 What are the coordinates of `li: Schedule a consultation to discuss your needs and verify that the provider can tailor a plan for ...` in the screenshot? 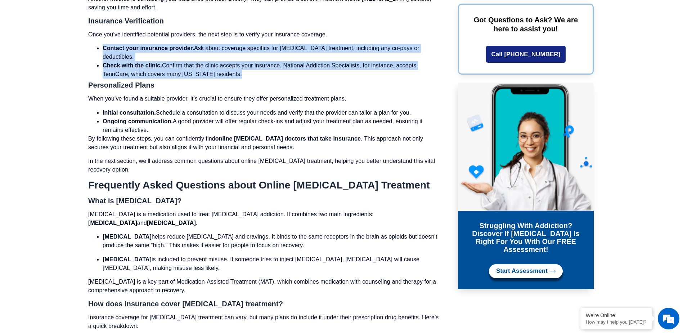 It's located at (272, 113).